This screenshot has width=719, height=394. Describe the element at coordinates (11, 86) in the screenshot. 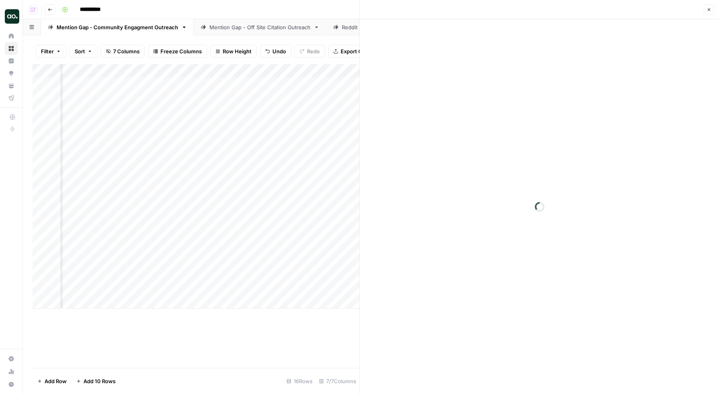

I see `a: Your Data` at that location.